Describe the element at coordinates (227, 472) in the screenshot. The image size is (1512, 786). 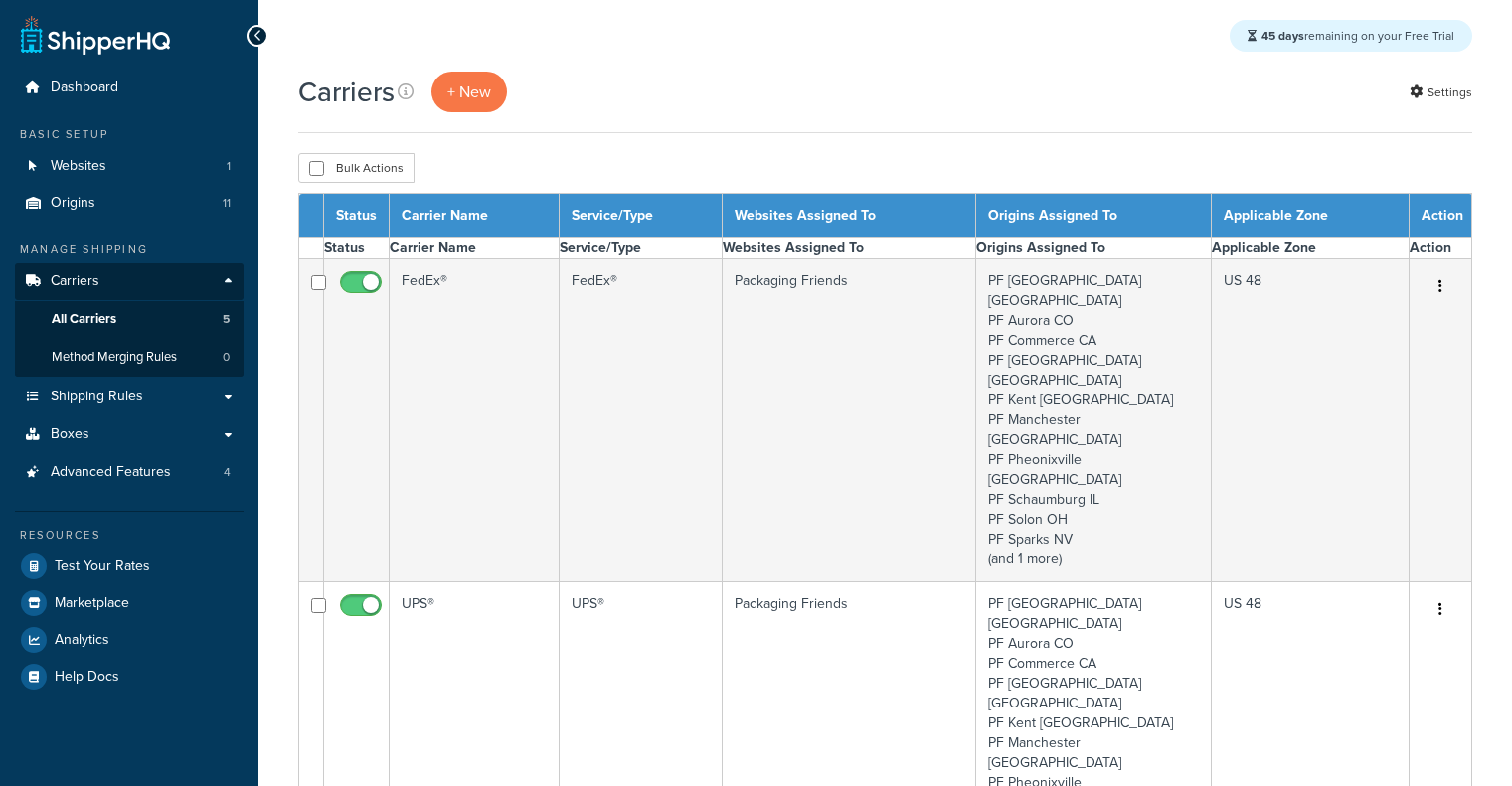
I see `span: 4` at that location.